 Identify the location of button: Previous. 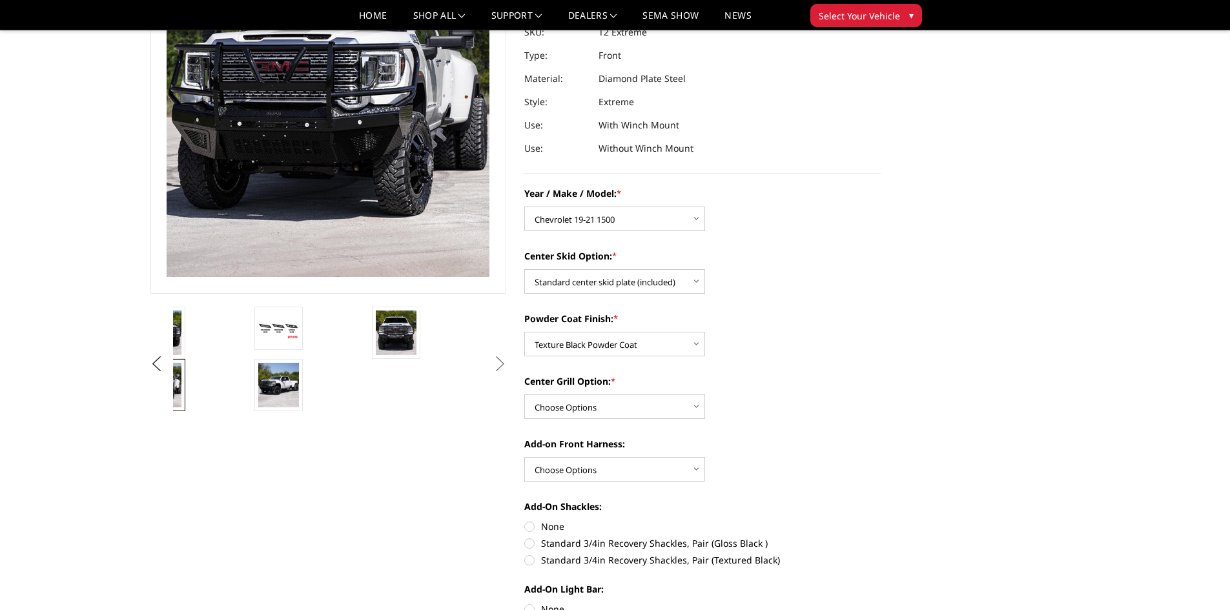
(157, 364).